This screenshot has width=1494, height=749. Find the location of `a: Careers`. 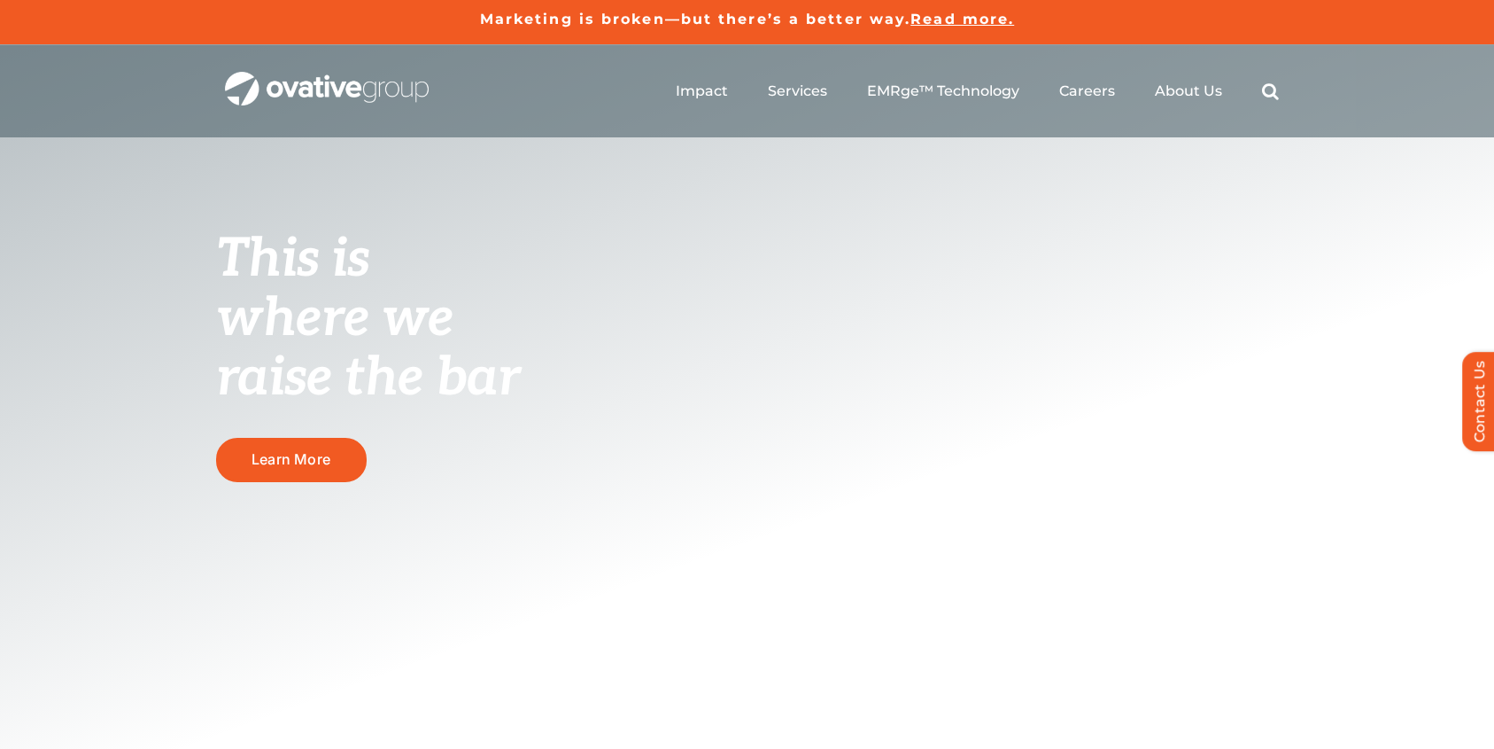

a: Careers is located at coordinates (1087, 91).